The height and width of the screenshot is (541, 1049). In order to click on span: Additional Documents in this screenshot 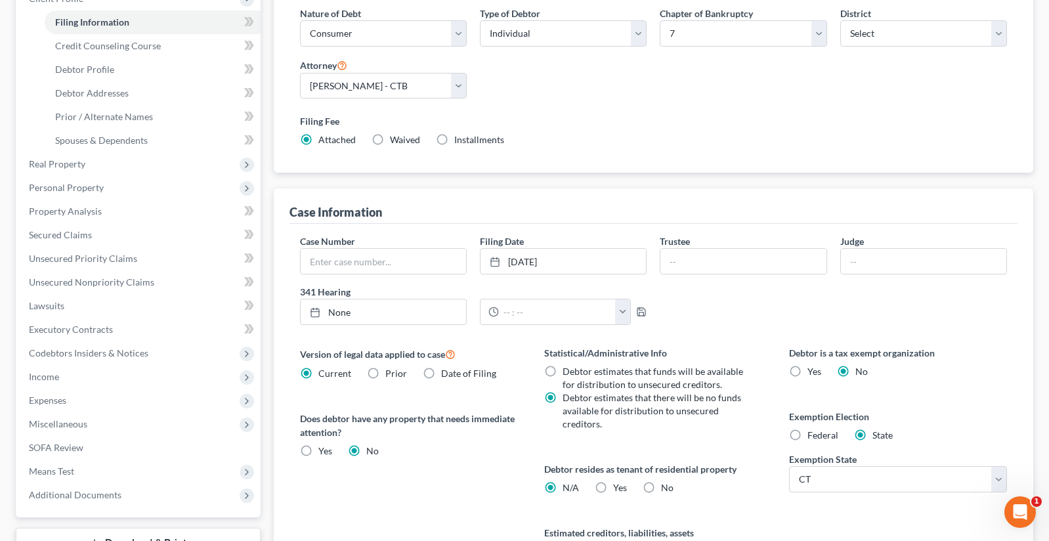, I will do `click(75, 494)`.